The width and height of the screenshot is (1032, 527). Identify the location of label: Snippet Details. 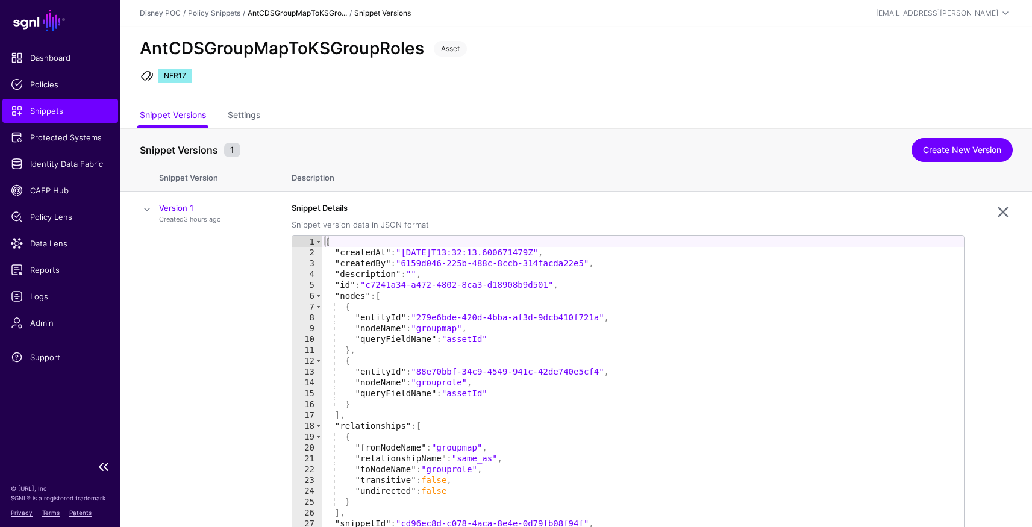
(360, 216).